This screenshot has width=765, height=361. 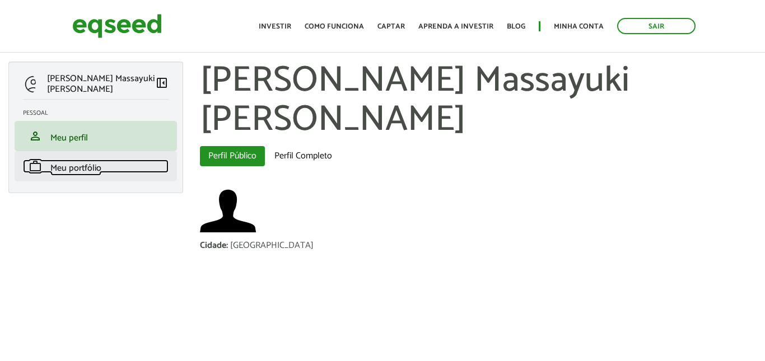 What do you see at coordinates (96, 166) in the screenshot?
I see `li: Meu portfólio` at bounding box center [96, 166].